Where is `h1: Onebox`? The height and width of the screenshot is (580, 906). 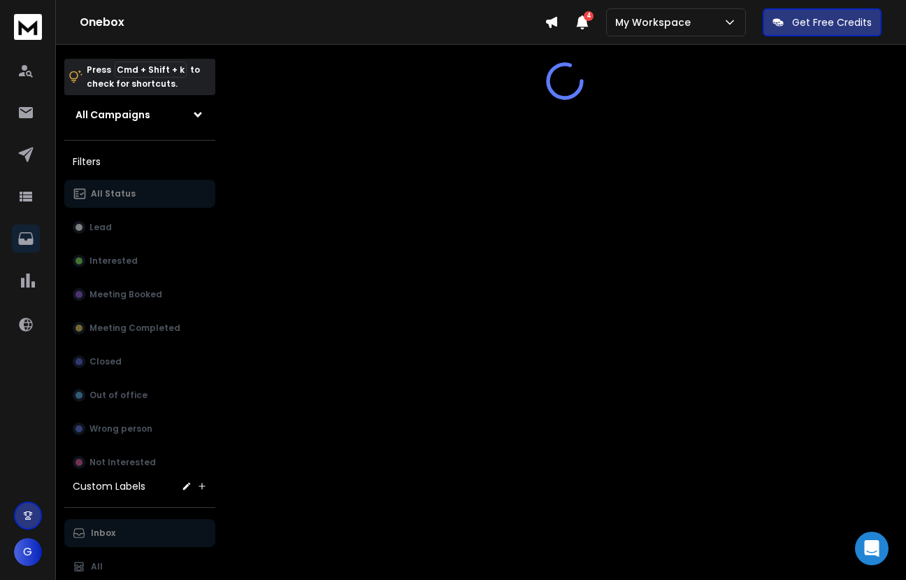 h1: Onebox is located at coordinates (312, 22).